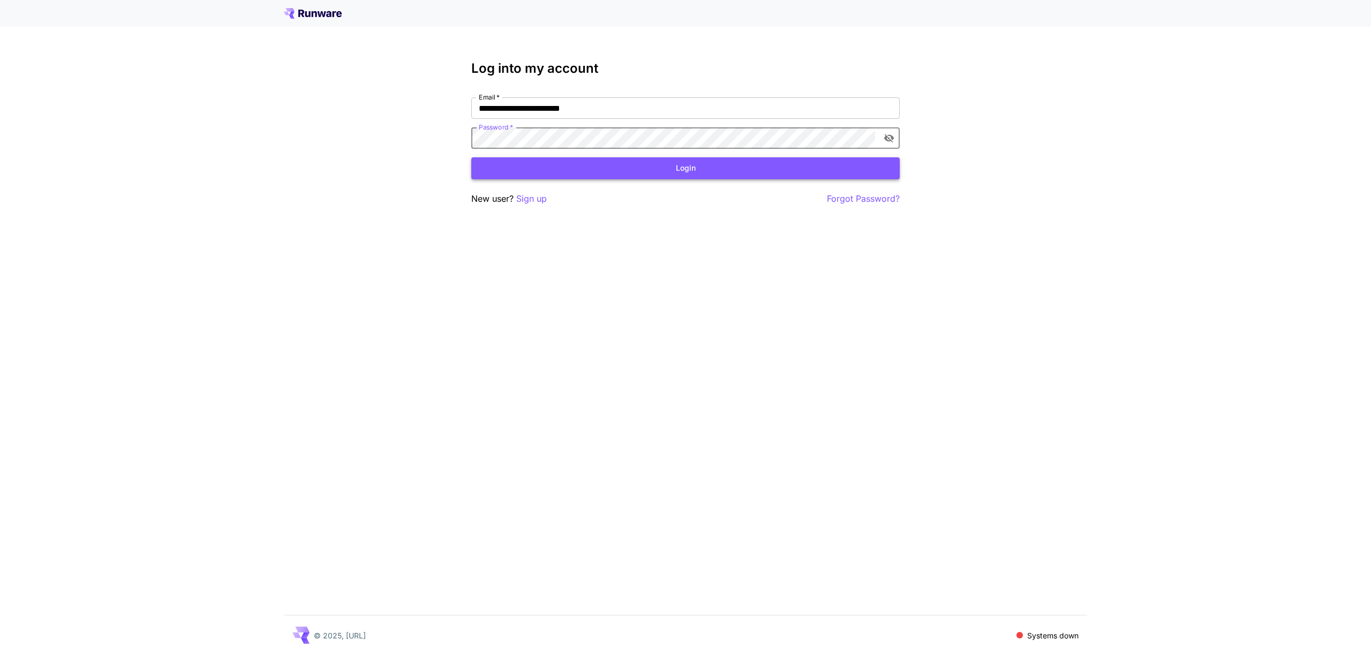 Image resolution: width=1371 pixels, height=655 pixels. What do you see at coordinates (531, 199) in the screenshot?
I see `button: Sign up` at bounding box center [531, 199].